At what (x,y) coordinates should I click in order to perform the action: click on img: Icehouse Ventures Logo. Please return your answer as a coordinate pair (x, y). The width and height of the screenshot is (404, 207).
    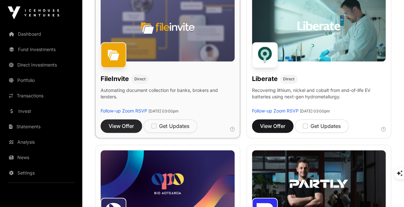
    Looking at the image, I should click on (33, 13).